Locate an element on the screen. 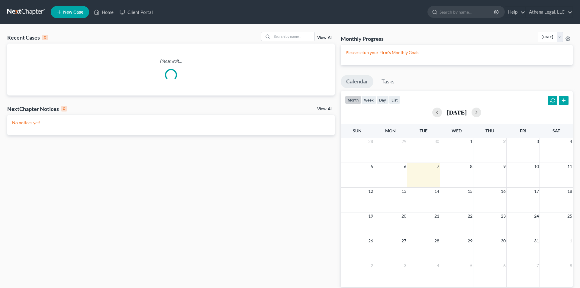 This screenshot has width=580, height=288. h3: Monthly Progress is located at coordinates (362, 39).